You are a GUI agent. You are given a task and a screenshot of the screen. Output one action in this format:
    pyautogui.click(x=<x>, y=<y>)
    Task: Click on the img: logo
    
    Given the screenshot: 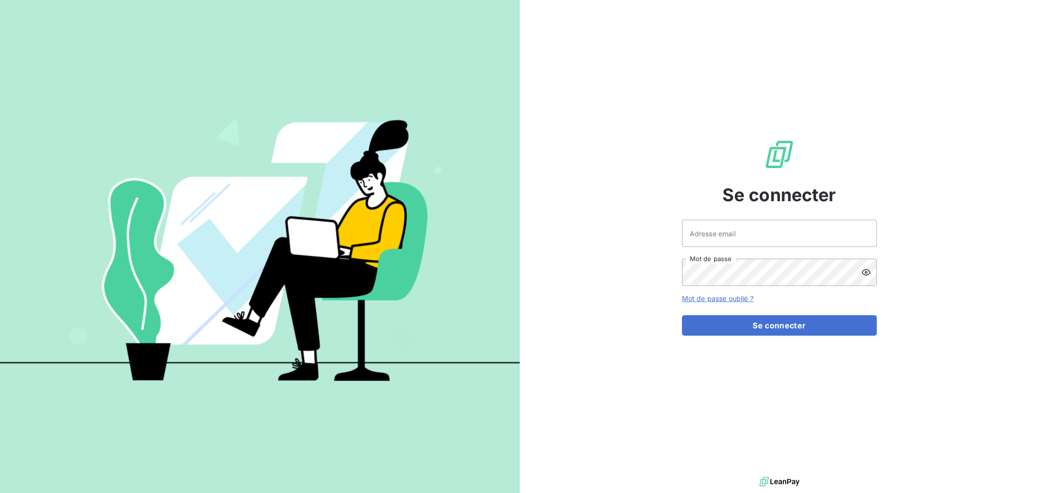 What is the action you would take?
    pyautogui.click(x=779, y=482)
    